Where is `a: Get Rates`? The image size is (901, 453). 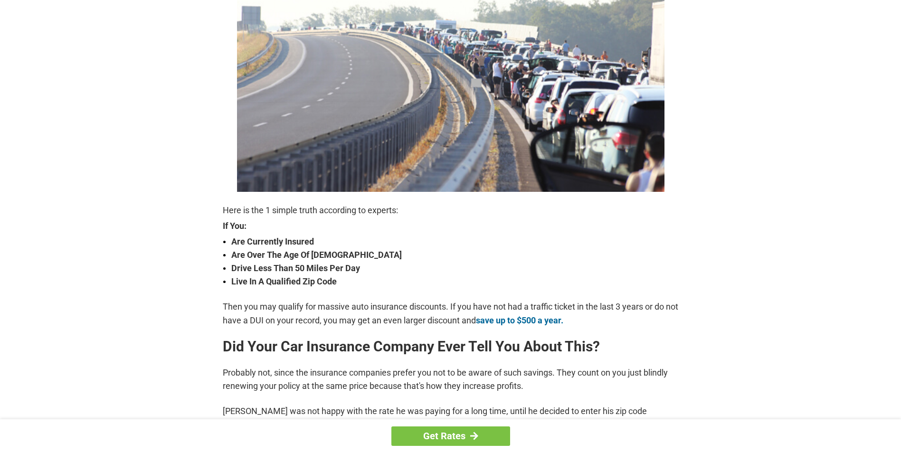
a: Get Rates is located at coordinates (451, 436).